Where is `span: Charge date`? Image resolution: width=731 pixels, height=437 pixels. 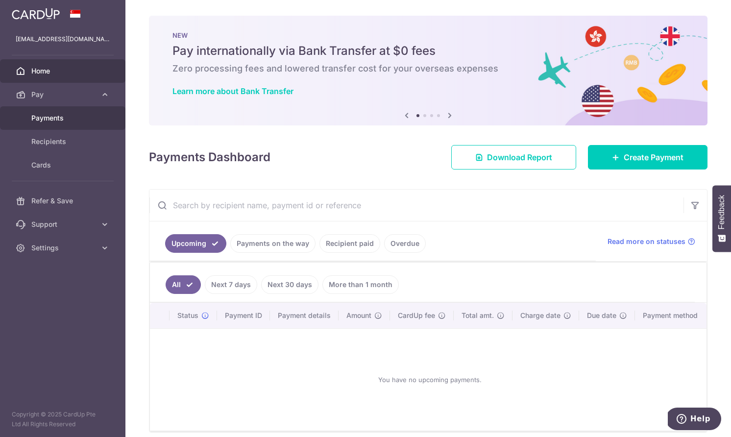
span: Charge date is located at coordinates (541, 316).